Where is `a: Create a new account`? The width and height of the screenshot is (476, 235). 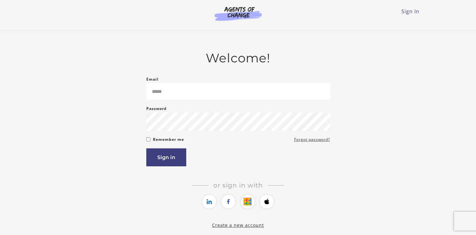
a: Create a new account is located at coordinates (238, 225).